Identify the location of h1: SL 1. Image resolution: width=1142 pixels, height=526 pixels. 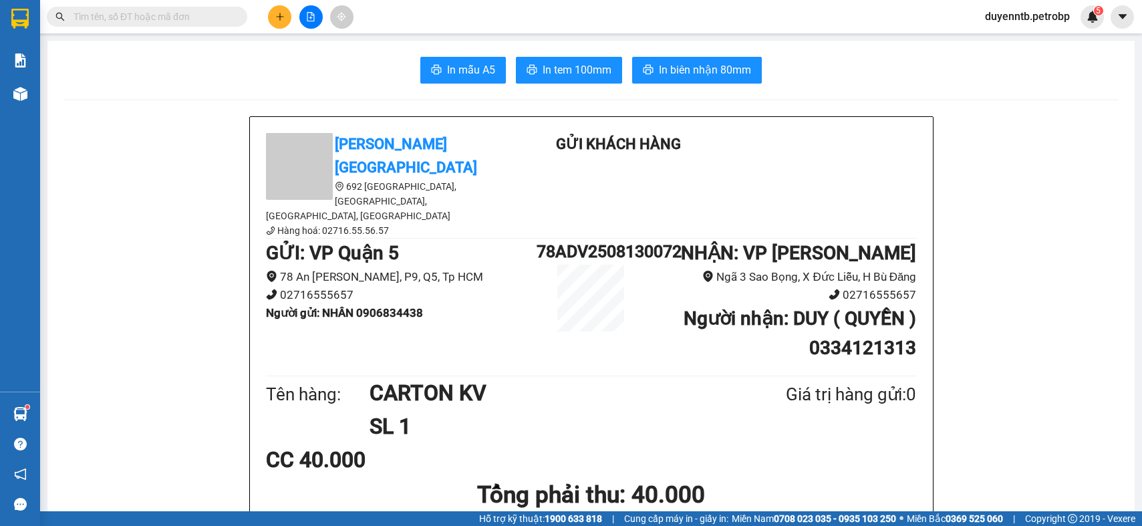
(545, 426).